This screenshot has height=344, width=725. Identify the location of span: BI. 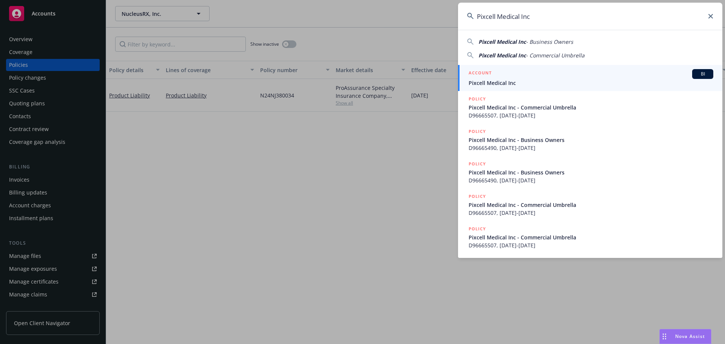
(703, 74).